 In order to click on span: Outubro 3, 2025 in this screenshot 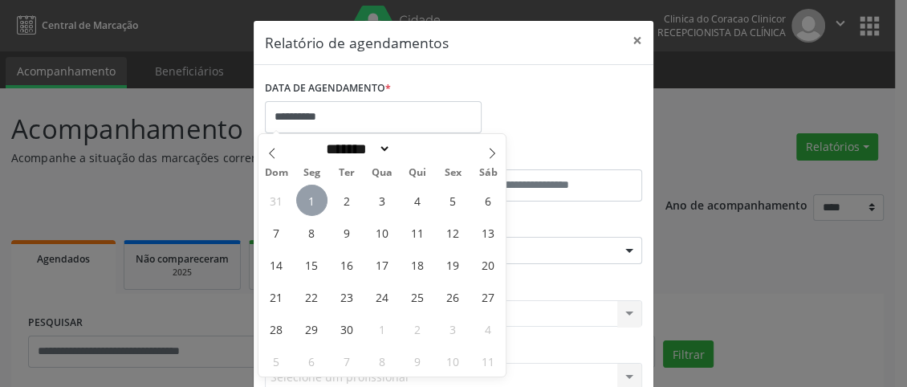, I will do `click(453, 328)`.